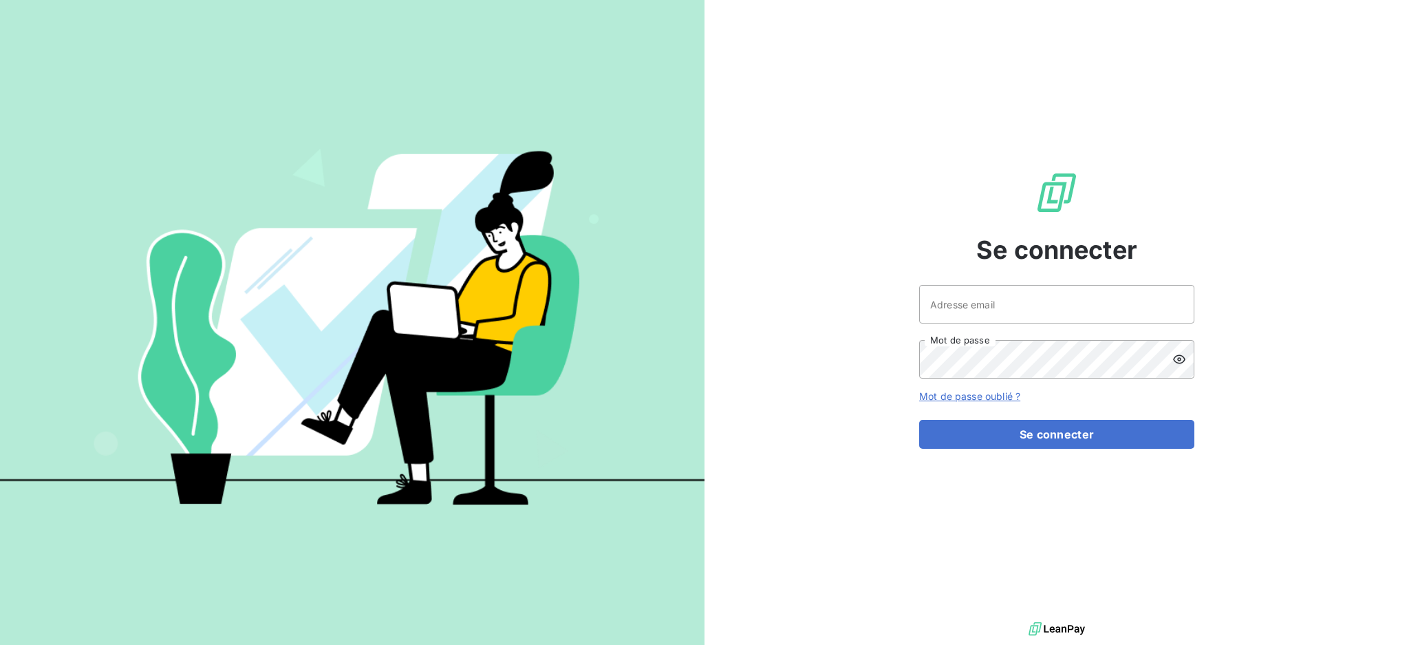 The width and height of the screenshot is (1409, 645). I want to click on img: logo, so click(1057, 629).